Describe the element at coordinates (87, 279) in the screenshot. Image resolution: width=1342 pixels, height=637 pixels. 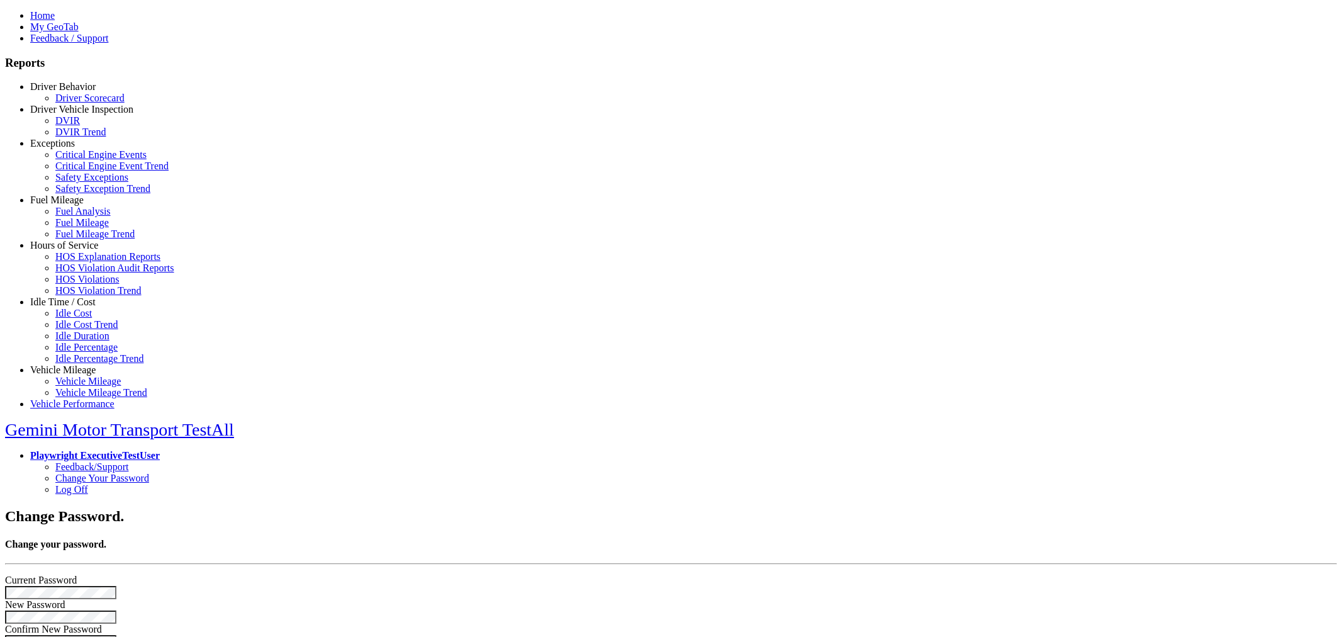
I see `a: HOS Violations` at that location.